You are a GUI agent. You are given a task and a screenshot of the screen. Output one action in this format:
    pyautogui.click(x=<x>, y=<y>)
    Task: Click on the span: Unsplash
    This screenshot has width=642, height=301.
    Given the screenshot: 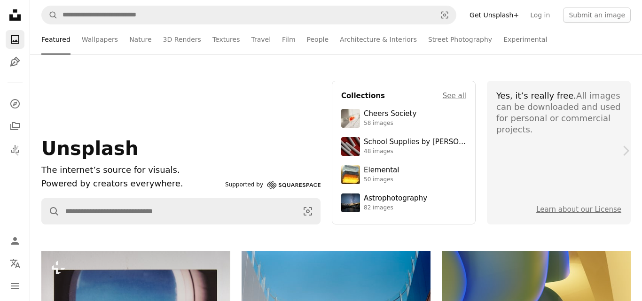 What is the action you would take?
    pyautogui.click(x=90, y=149)
    